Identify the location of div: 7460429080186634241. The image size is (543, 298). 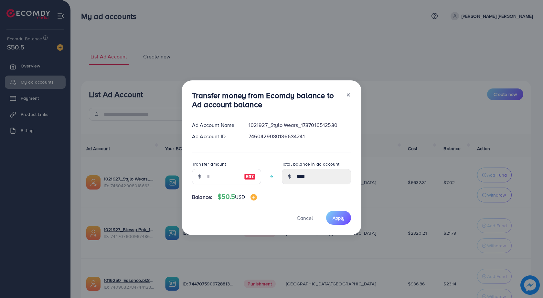
(300, 136).